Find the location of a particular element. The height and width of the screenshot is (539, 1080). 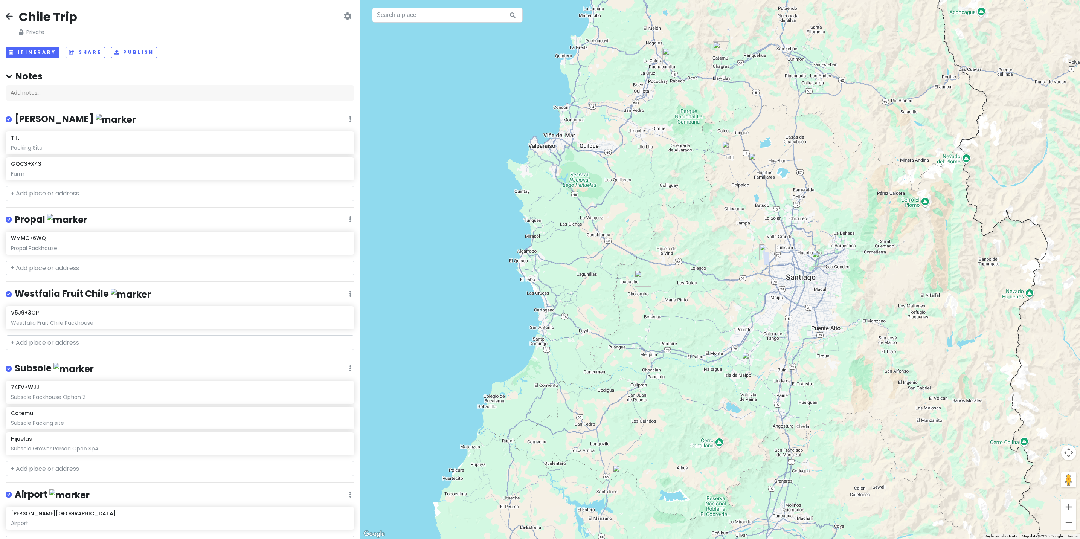

div: GQC3+X43 is located at coordinates (643, 278).